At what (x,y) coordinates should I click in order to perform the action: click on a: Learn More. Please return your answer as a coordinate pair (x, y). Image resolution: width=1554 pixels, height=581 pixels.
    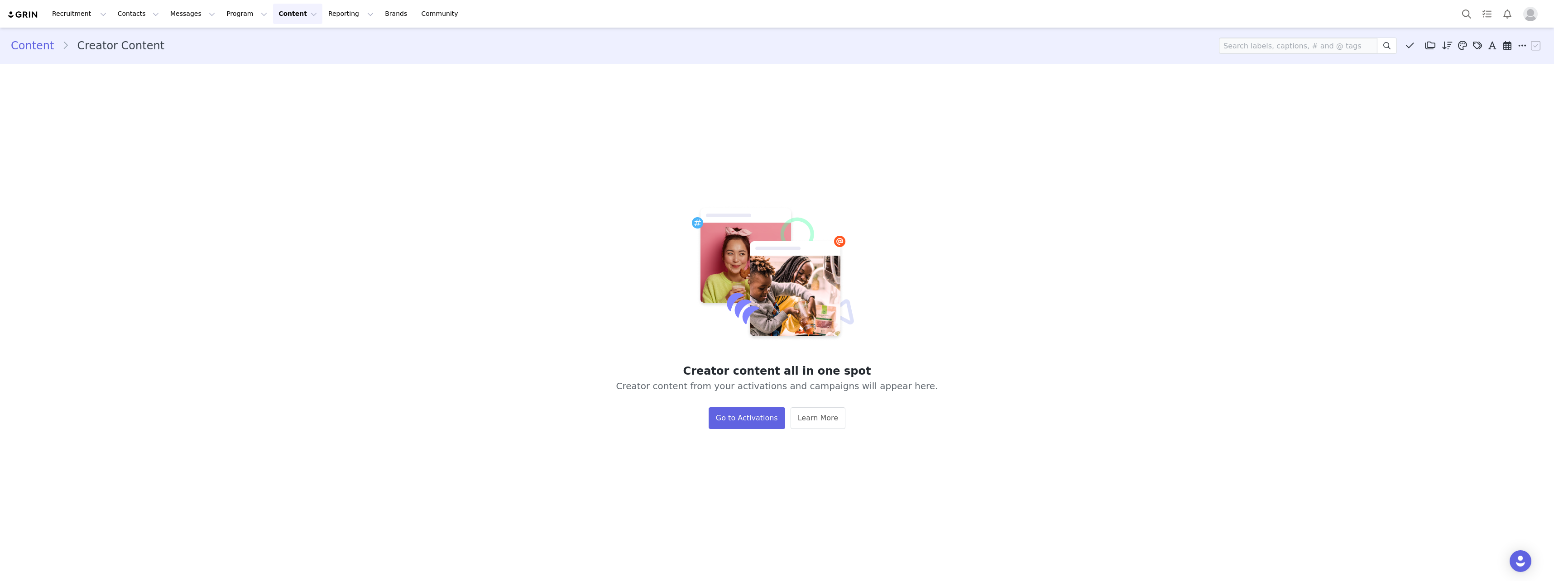
    Looking at the image, I should click on (818, 418).